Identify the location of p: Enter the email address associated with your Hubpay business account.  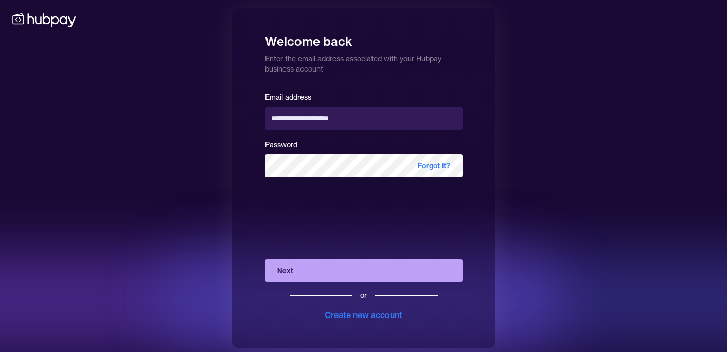
(364, 62).